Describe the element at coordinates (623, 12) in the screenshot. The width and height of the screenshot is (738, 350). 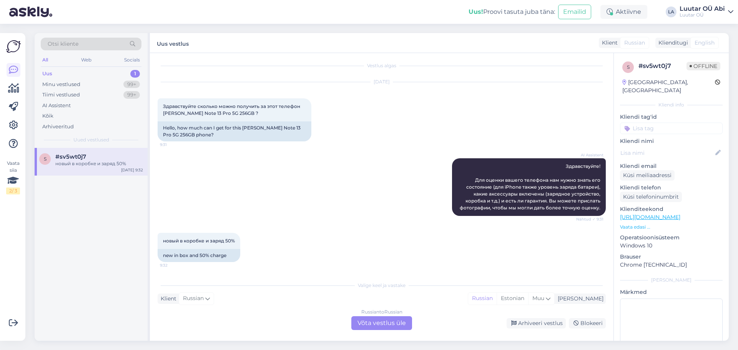
I see `div: Aktiivne` at that location.